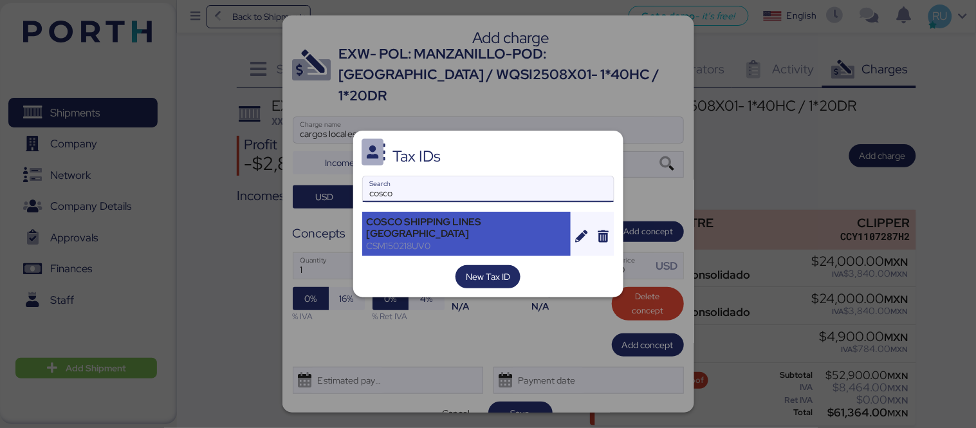 This screenshot has width=976, height=428. Describe the element at coordinates (488, 277) in the screenshot. I see `span: New Tax ID` at that location.